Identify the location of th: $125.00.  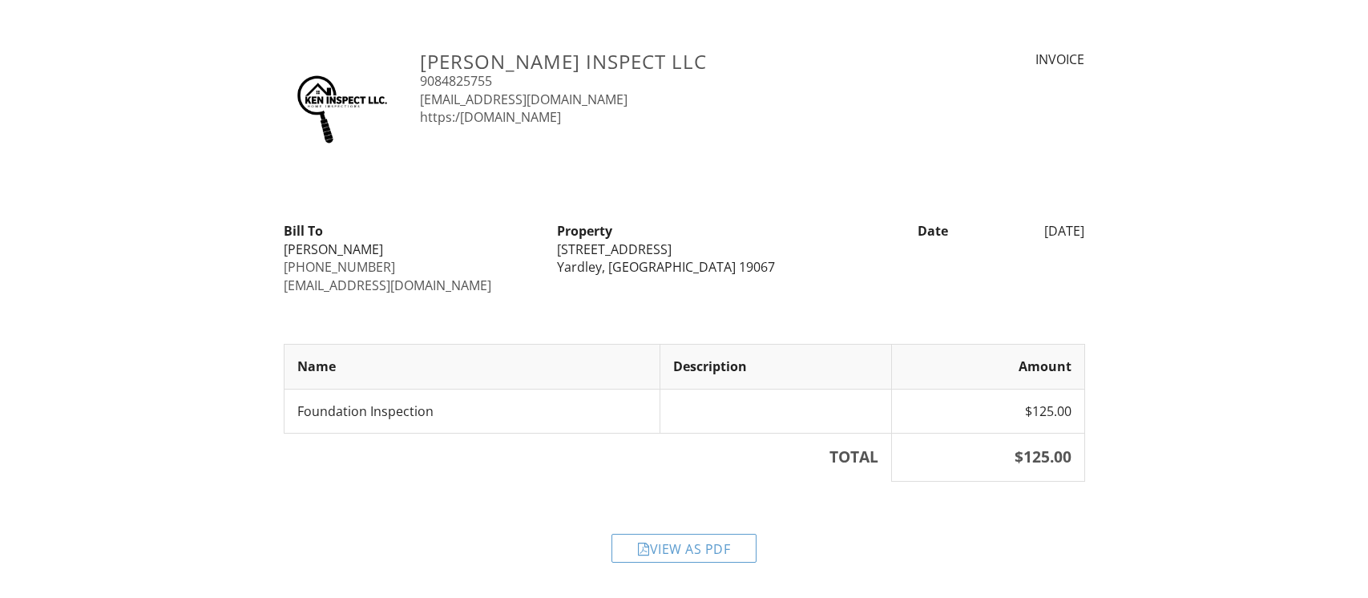
(988, 458).